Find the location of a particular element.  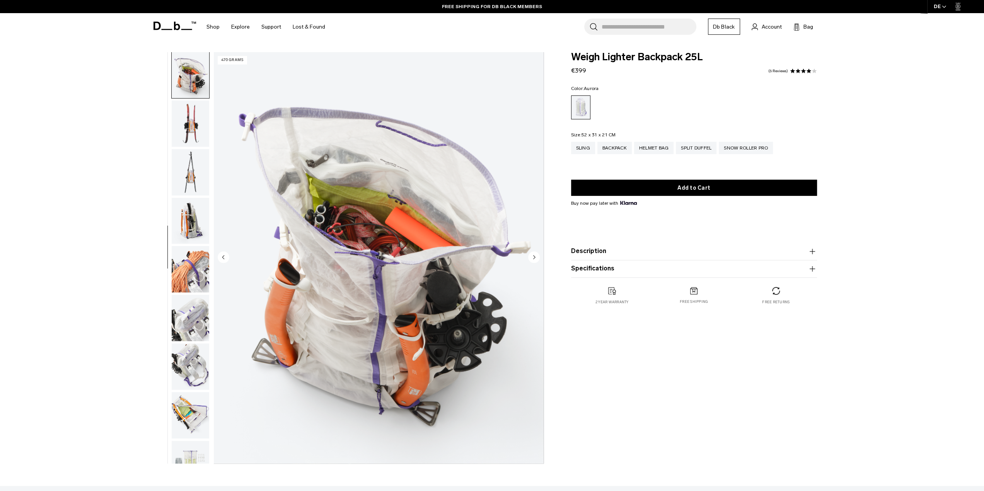

a: 6 reviews is located at coordinates (778, 71).